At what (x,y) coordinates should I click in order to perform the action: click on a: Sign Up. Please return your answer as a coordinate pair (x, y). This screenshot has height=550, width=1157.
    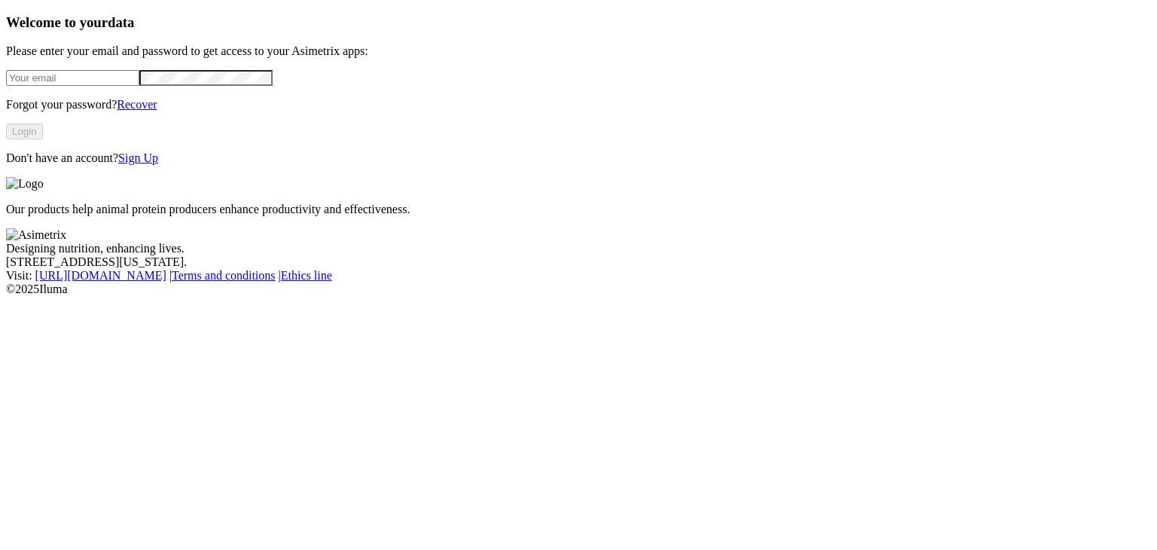
    Looking at the image, I should click on (138, 157).